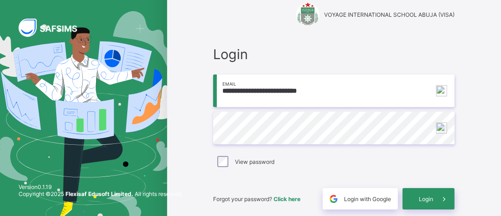 This screenshot has height=216, width=501. Describe the element at coordinates (53, 27) in the screenshot. I see `img: SAFSIMS Logo` at that location.